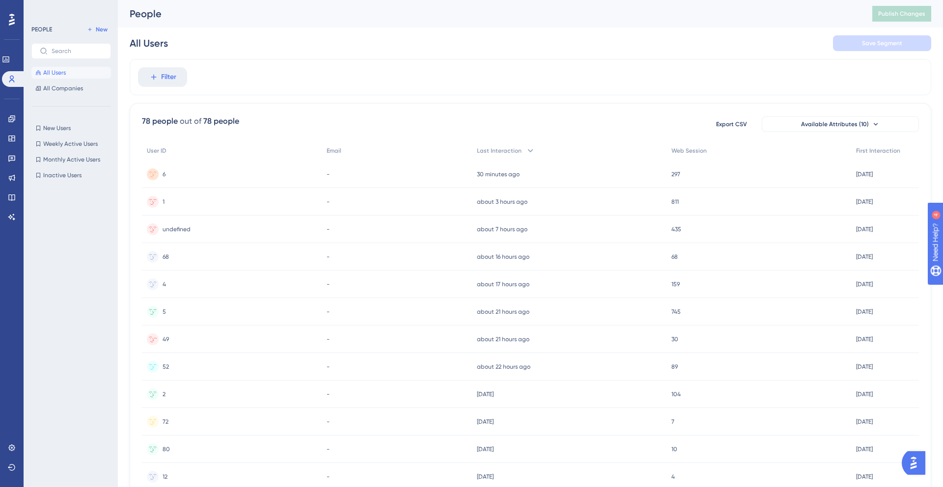 This screenshot has width=943, height=487. I want to click on span: 159, so click(676, 284).